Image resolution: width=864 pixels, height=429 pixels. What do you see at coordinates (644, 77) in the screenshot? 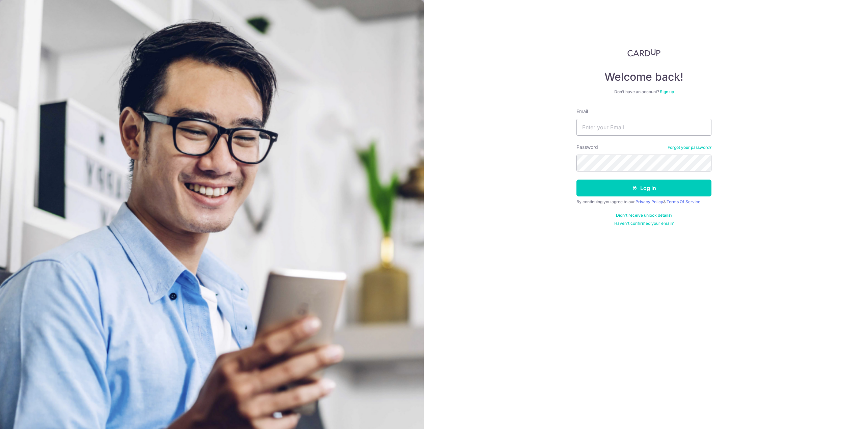
I see `h4: Welcome back!` at bounding box center [644, 77].